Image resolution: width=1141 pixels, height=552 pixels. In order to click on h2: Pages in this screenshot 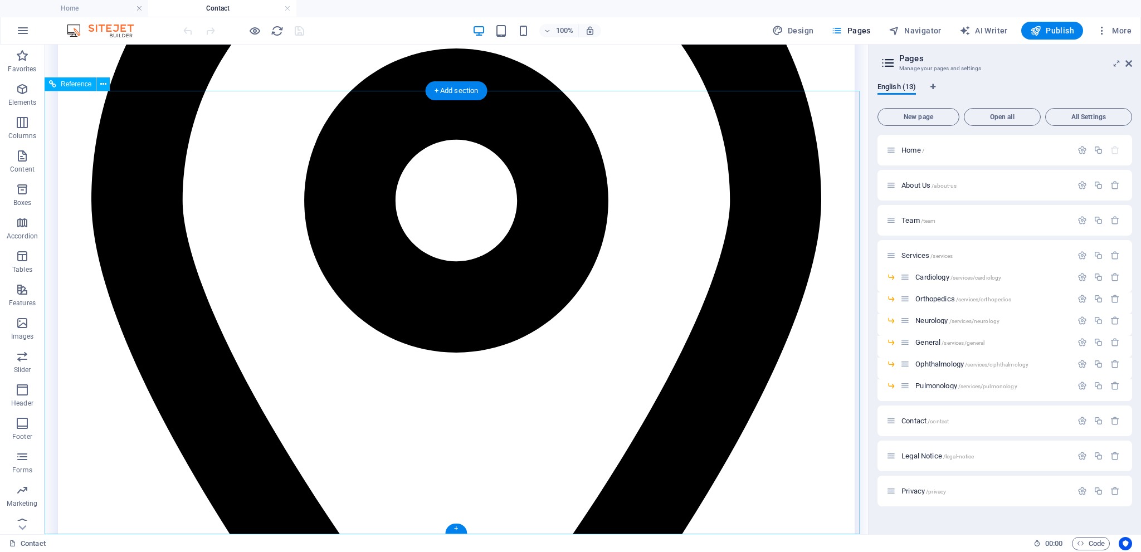, I will do `click(1015, 58)`.